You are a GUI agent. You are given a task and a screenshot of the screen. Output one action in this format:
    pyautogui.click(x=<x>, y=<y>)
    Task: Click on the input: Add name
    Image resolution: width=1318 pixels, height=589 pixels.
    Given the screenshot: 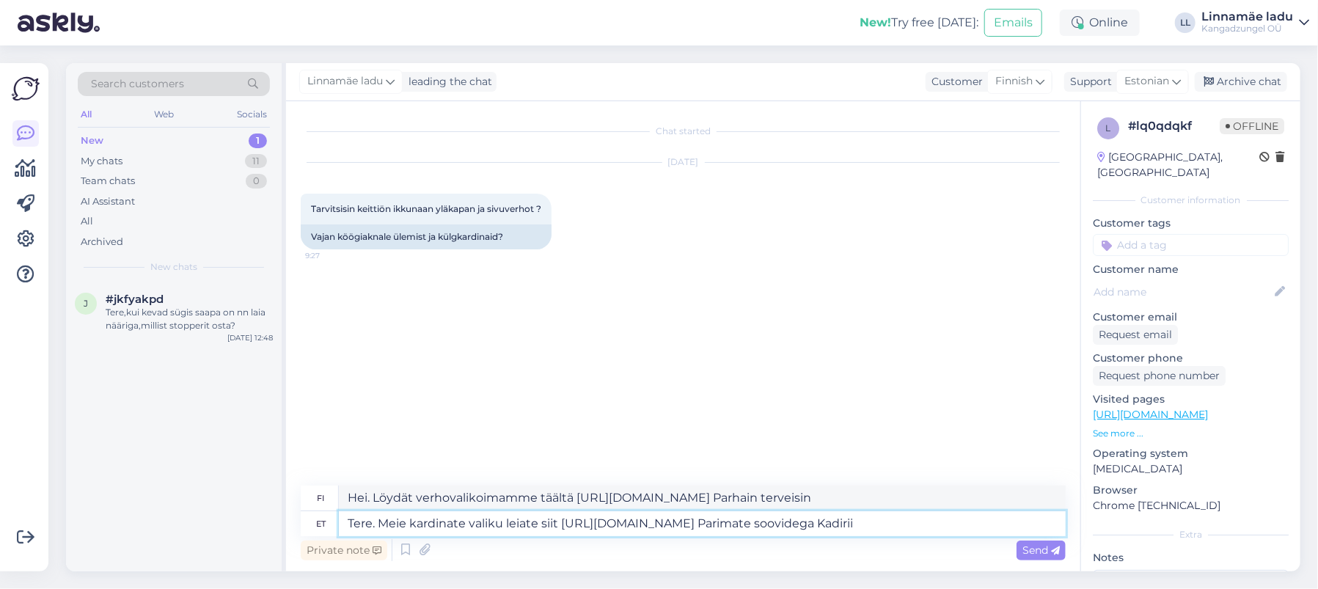 What is the action you would take?
    pyautogui.click(x=1183, y=292)
    